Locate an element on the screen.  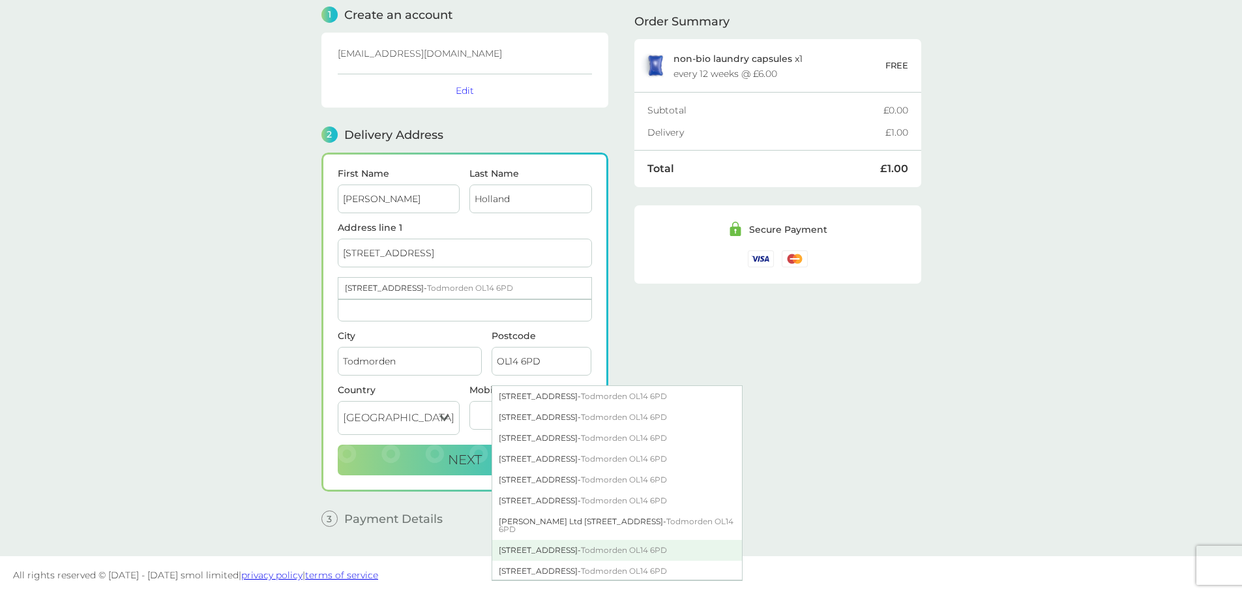
span: Delivery Address is located at coordinates (394, 135).